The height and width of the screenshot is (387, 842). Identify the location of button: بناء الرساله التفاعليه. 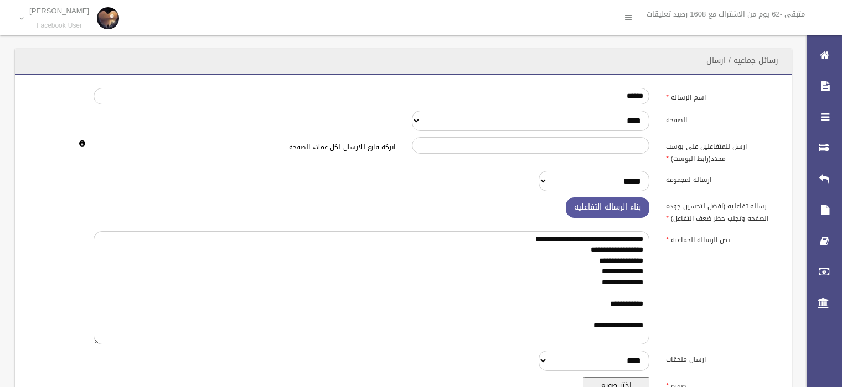
(607, 208).